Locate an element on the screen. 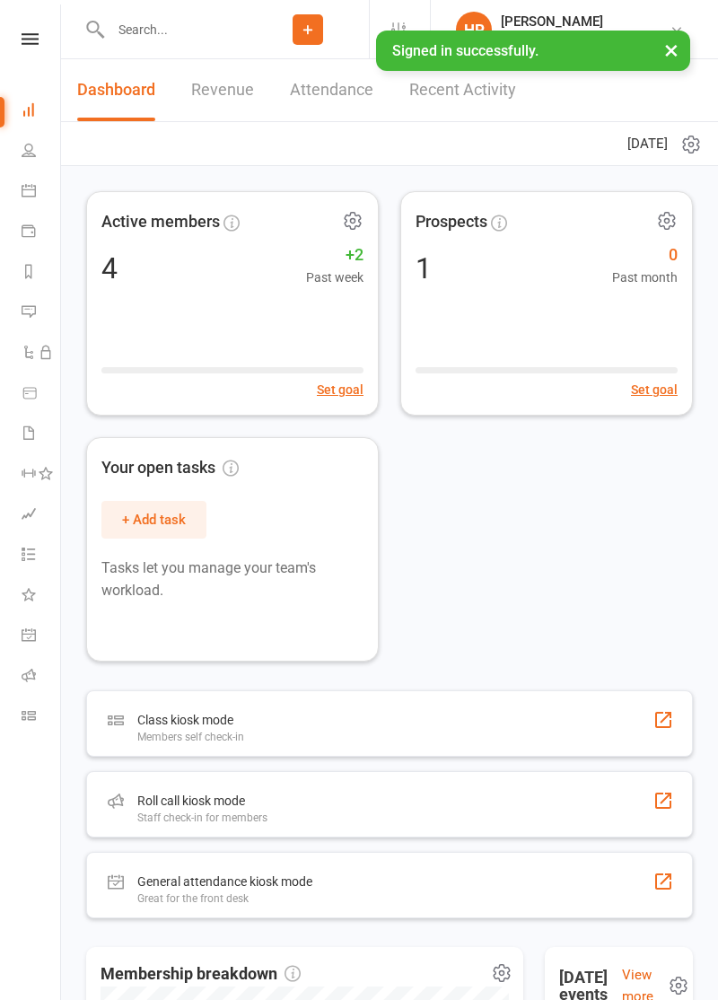 This screenshot has width=718, height=1000. div: HP is located at coordinates (474, 30).